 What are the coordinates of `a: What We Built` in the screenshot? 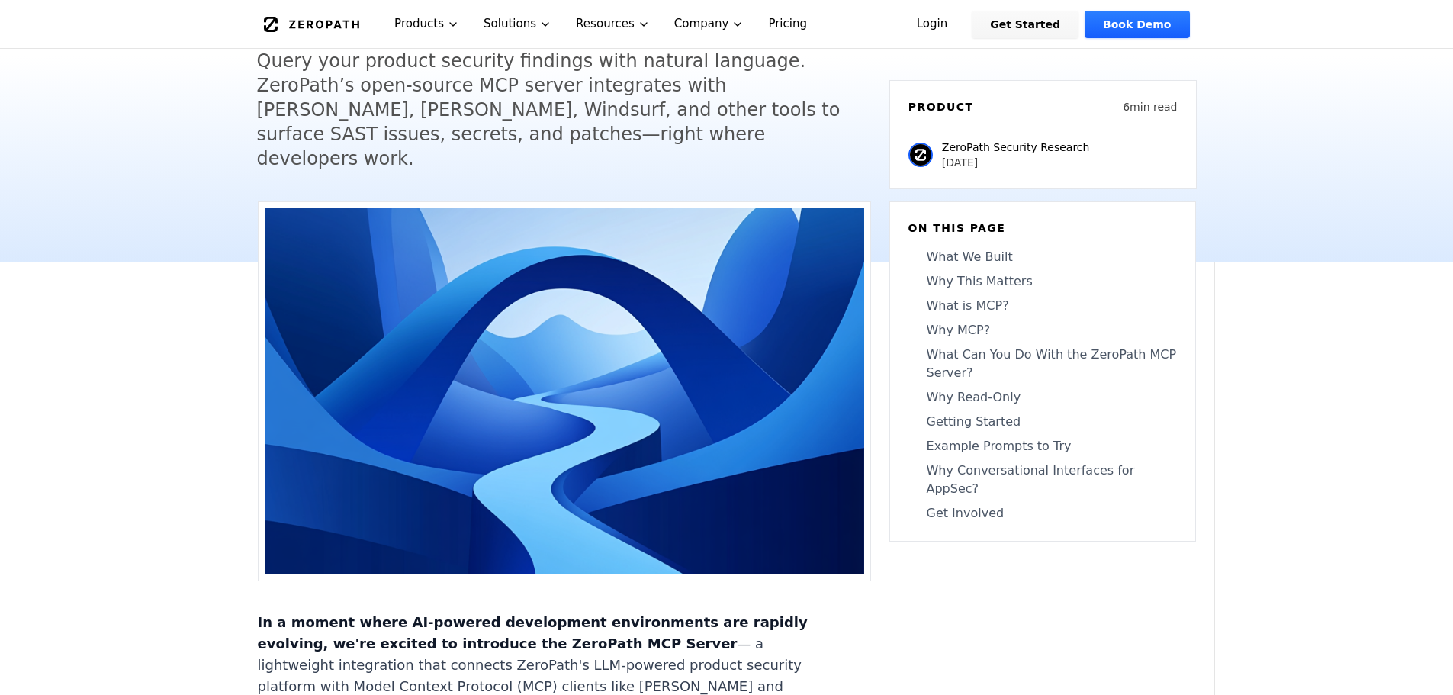 It's located at (1043, 257).